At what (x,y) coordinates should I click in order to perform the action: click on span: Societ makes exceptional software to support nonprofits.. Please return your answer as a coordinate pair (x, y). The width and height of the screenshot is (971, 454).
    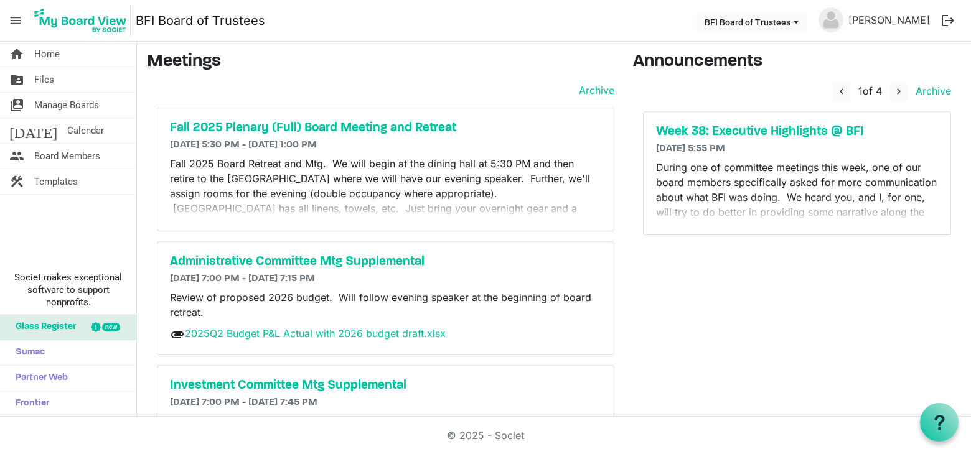
    Looking at the image, I should click on (68, 290).